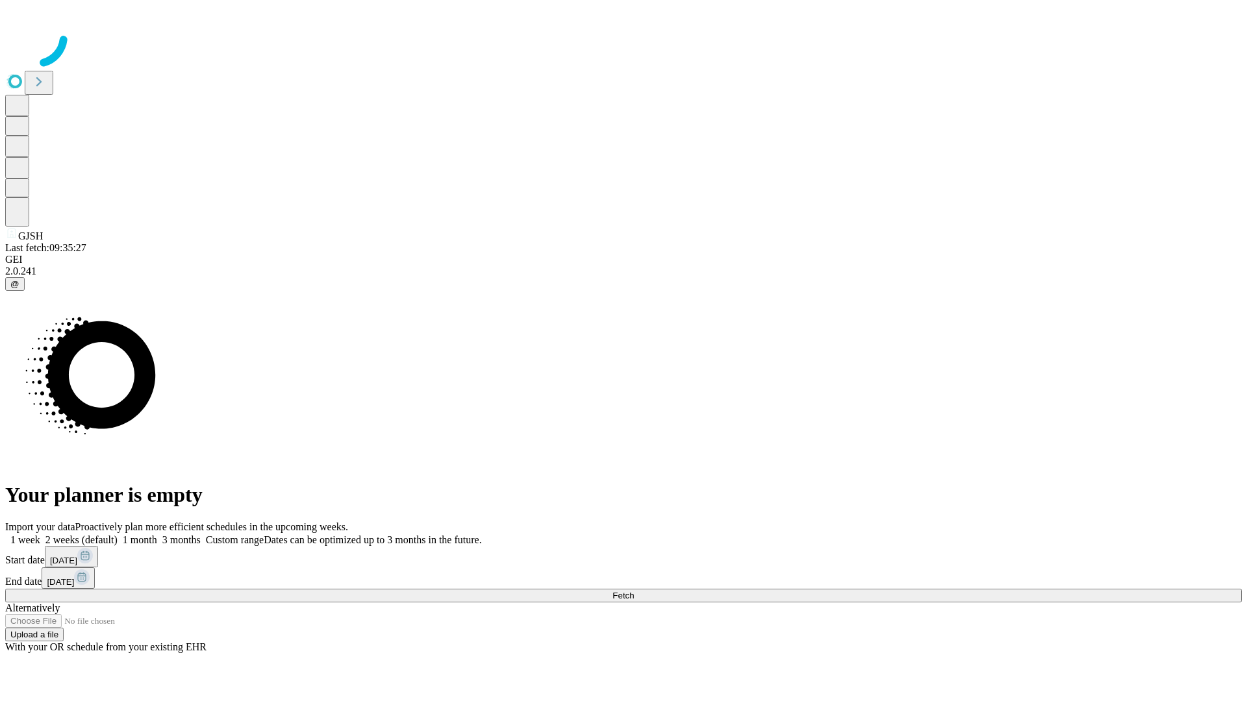 The height and width of the screenshot is (701, 1247). Describe the element at coordinates (623, 271) in the screenshot. I see `div: 2.0.241` at that location.